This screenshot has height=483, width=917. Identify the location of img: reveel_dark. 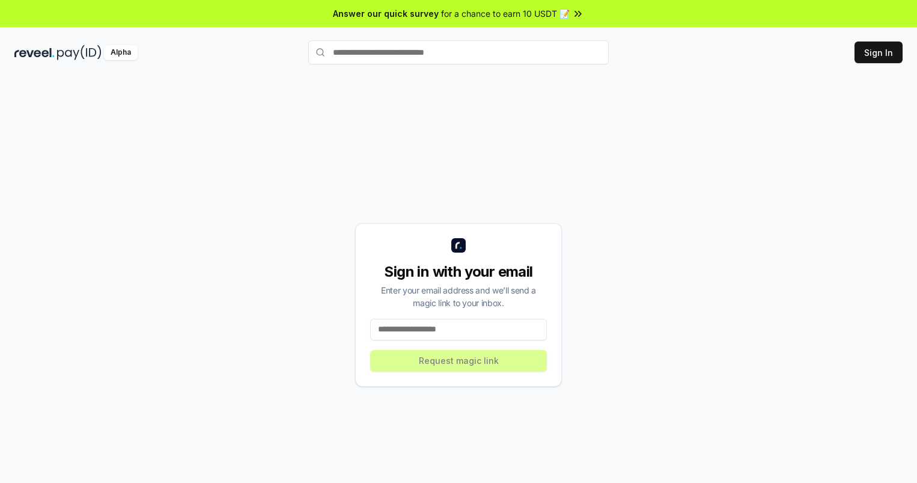
(34, 52).